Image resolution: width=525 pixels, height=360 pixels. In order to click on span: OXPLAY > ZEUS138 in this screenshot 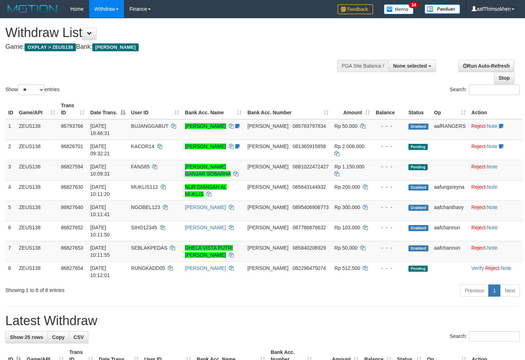, I will do `click(50, 47)`.